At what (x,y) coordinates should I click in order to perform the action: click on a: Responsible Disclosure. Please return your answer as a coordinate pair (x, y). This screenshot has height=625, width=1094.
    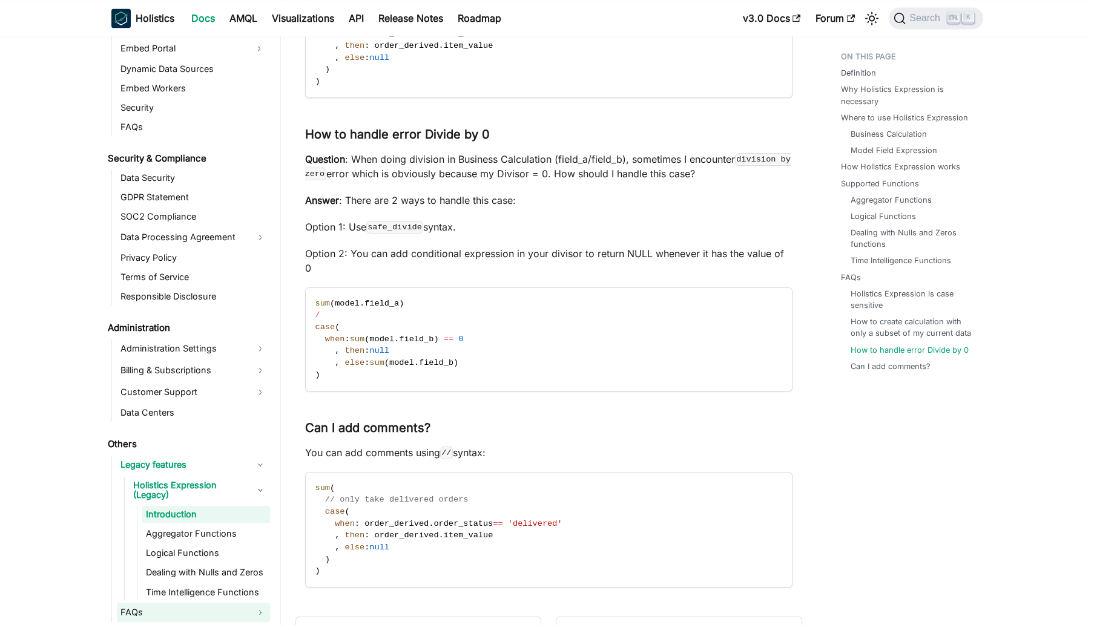
    Looking at the image, I should click on (193, 297).